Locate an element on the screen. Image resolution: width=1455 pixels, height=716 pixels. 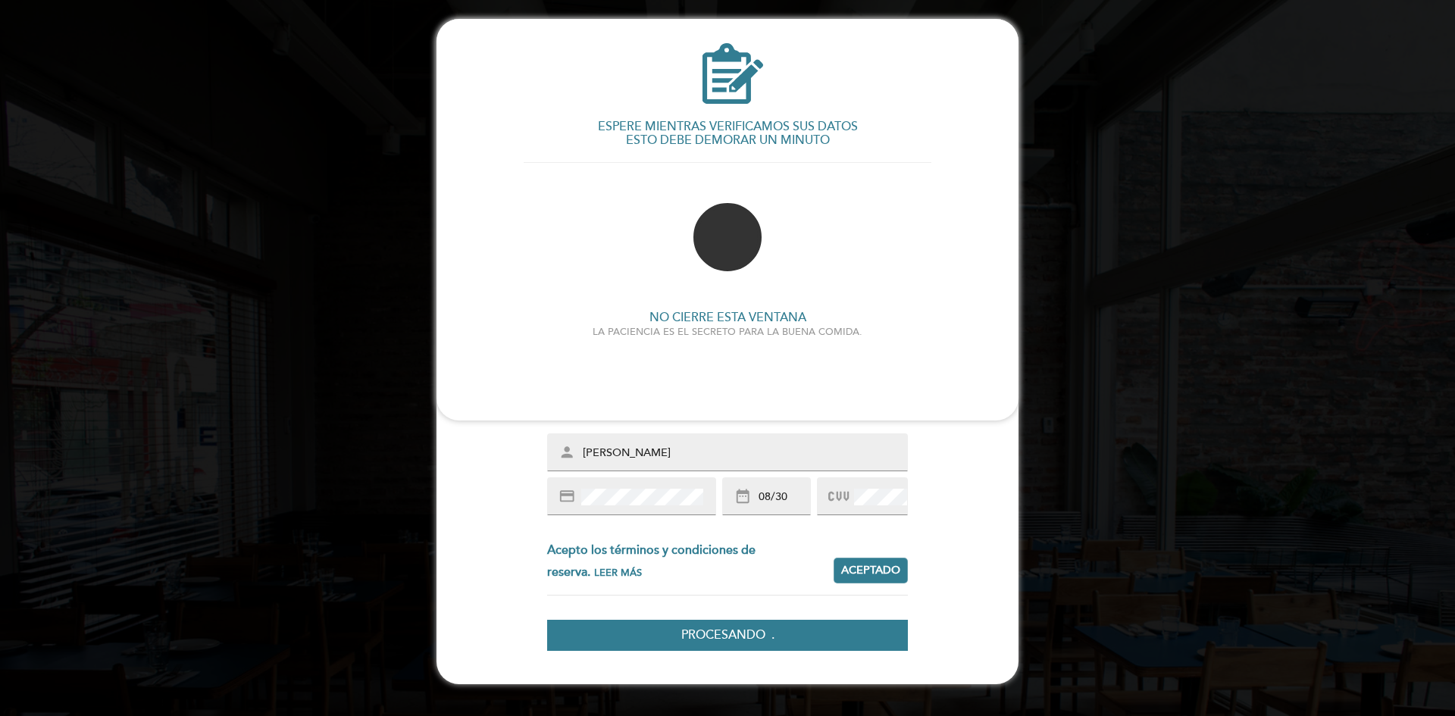
input: MM/YY is located at coordinates (783, 497).